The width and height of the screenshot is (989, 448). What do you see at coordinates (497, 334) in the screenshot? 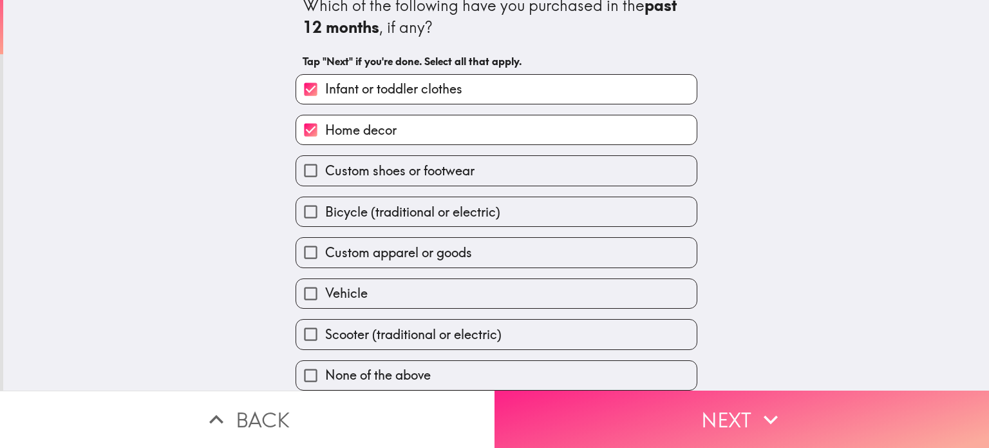
I see `button: Scooter (traditional or electric)` at bounding box center [497, 334].